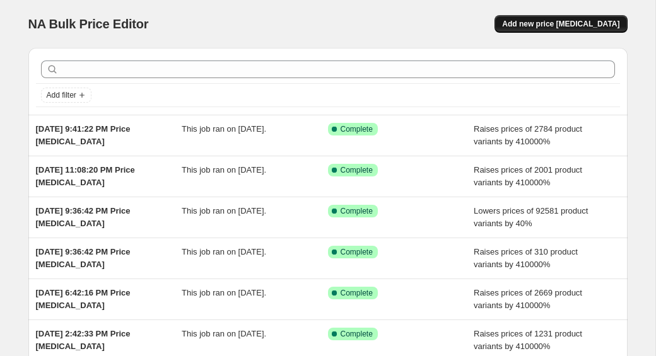  I want to click on span: Lowers prices of 92581 product variants by 40%, so click(531, 217).